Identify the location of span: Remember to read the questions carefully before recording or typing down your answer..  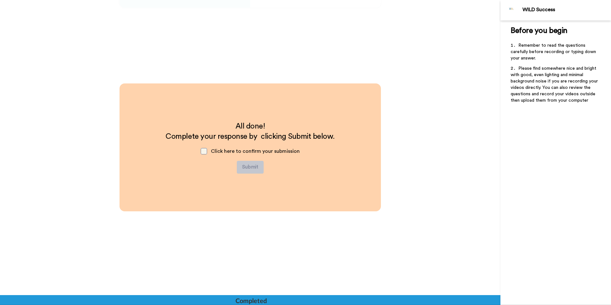
(553, 52).